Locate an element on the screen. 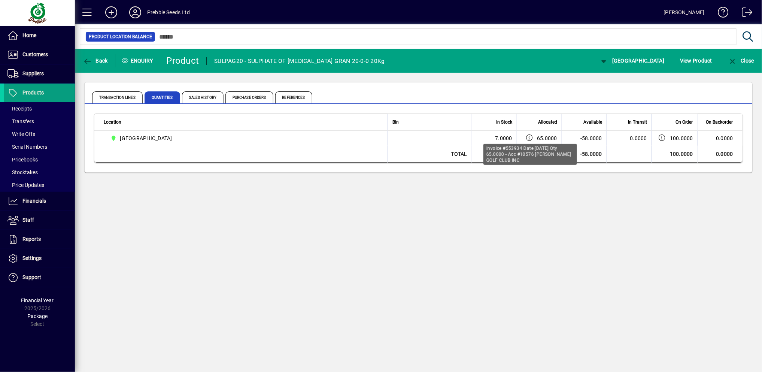 The image size is (762, 372). a: Settings is located at coordinates (39, 258).